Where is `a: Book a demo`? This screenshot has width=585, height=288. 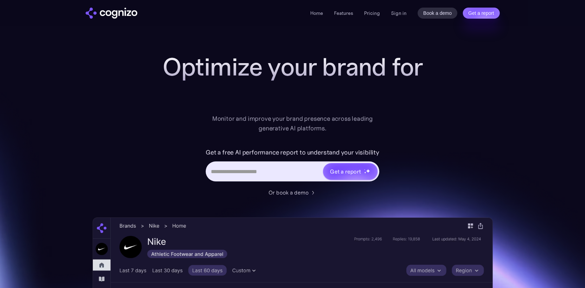
a: Book a demo is located at coordinates (437, 13).